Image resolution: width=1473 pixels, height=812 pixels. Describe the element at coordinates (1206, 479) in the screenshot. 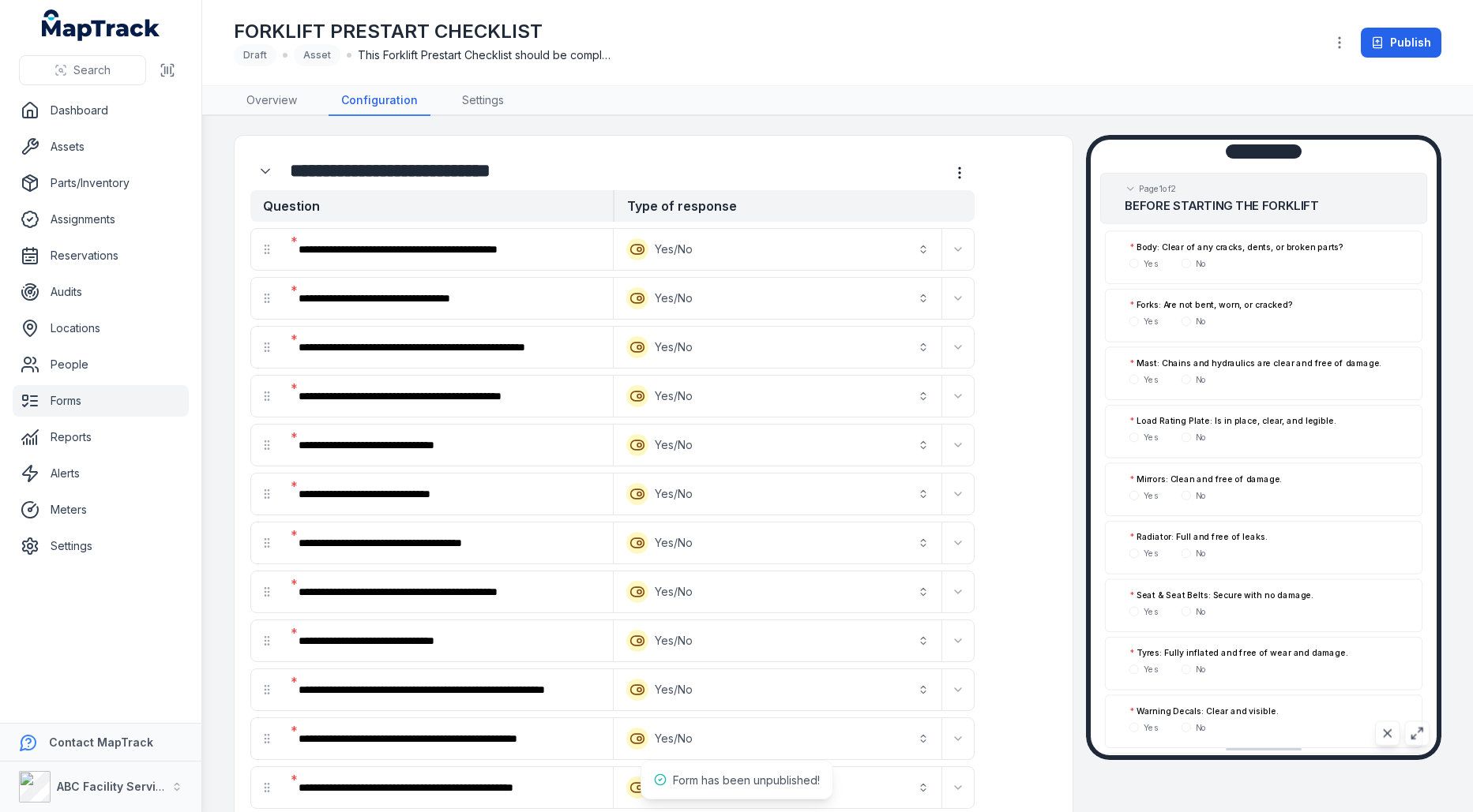

I see `label: Mirrors: Clean and free of damage.` at that location.